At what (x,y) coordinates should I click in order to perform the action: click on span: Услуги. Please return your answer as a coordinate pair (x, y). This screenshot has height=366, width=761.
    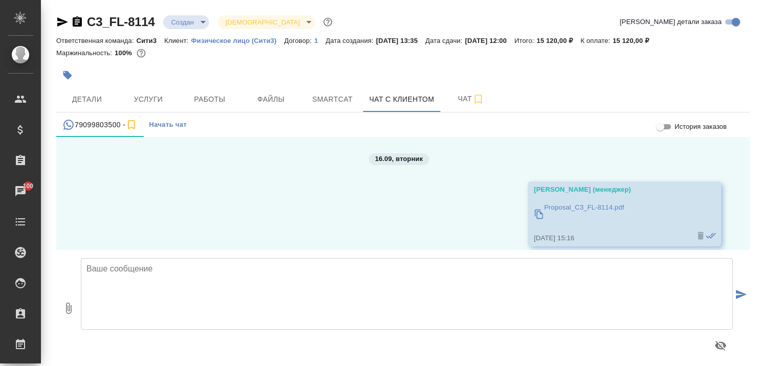
    Looking at the image, I should click on (148, 99).